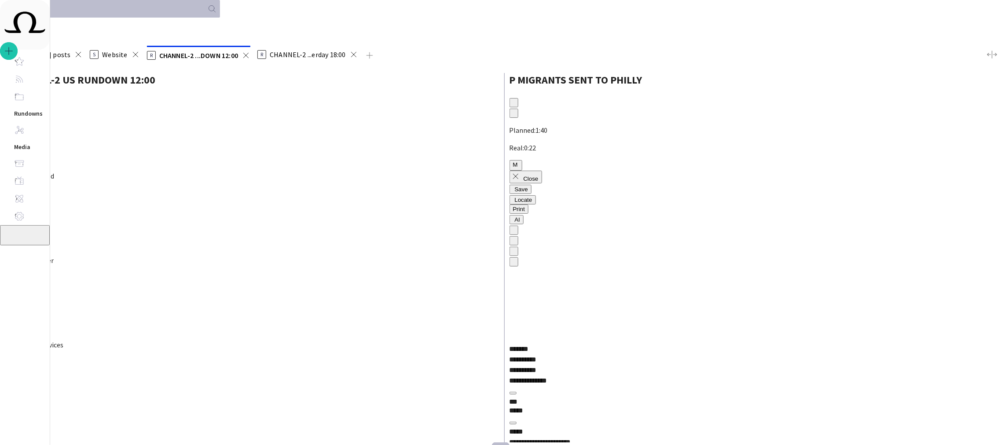  Describe the element at coordinates (253, 398) in the screenshot. I see `p: 09:50:11` at that location.